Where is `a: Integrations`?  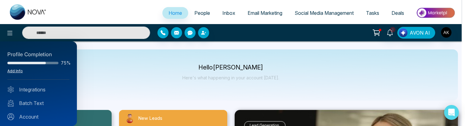
a: Integrations is located at coordinates (38, 89).